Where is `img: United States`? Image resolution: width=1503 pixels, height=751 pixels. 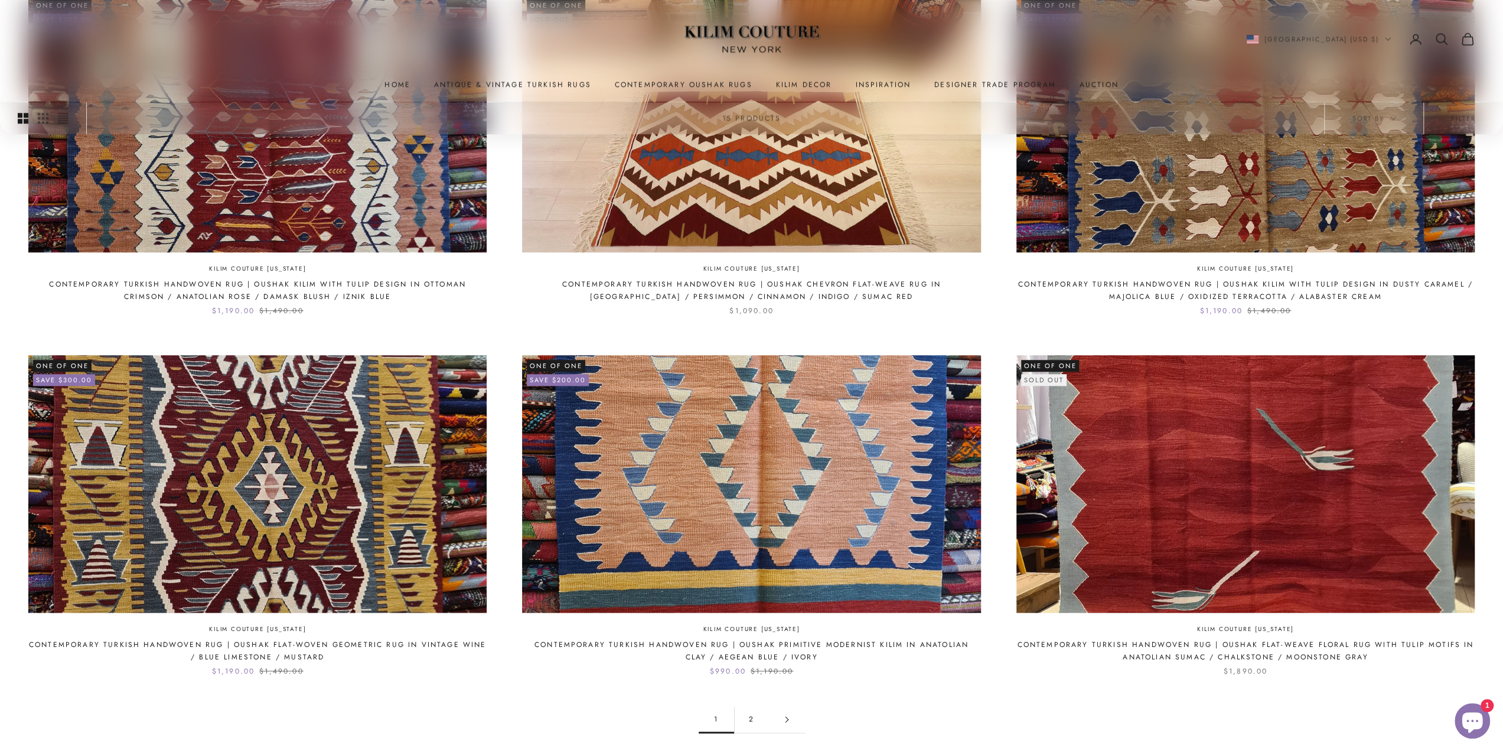
img: United States is located at coordinates (1253, 39).